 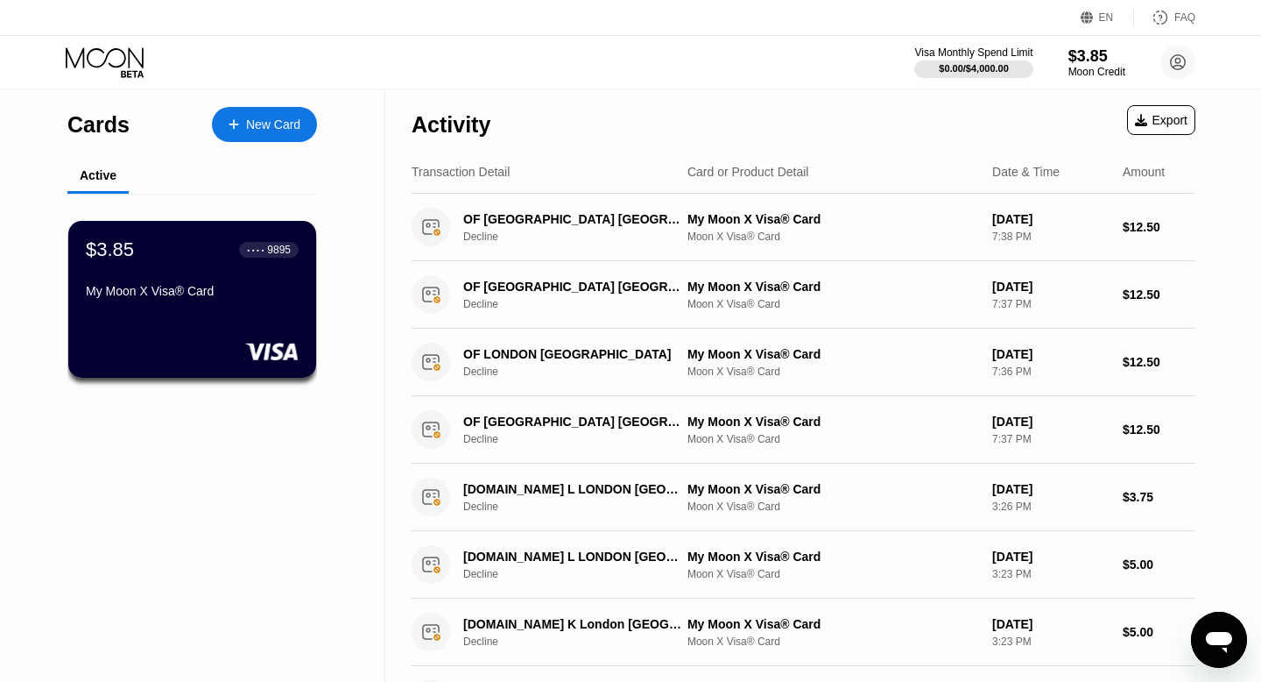 I want to click on div: Transaction Detail, so click(x=461, y=172).